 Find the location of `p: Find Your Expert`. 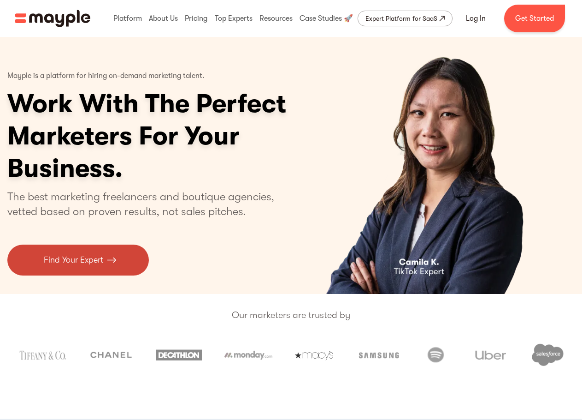

p: Find Your Expert is located at coordinates (73, 260).